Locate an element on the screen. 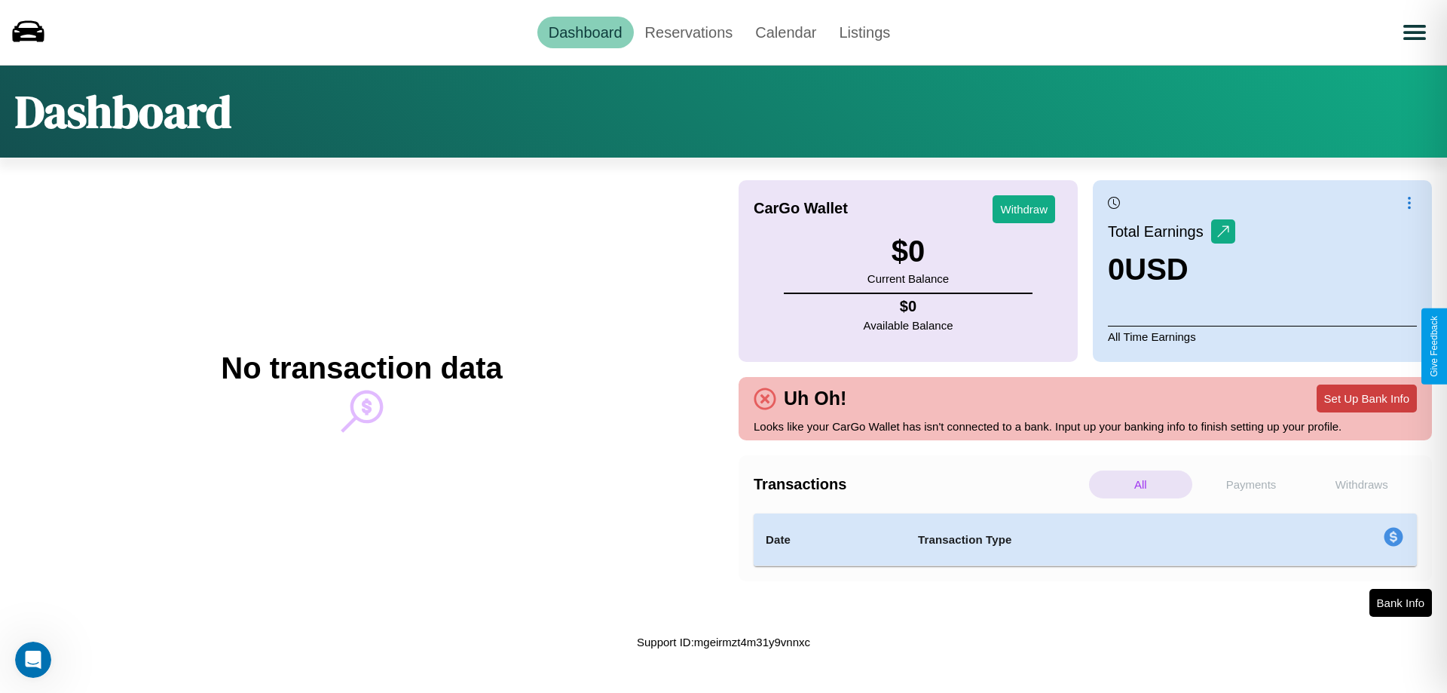 The width and height of the screenshot is (1447, 693). p: Payments is located at coordinates (1251, 484).